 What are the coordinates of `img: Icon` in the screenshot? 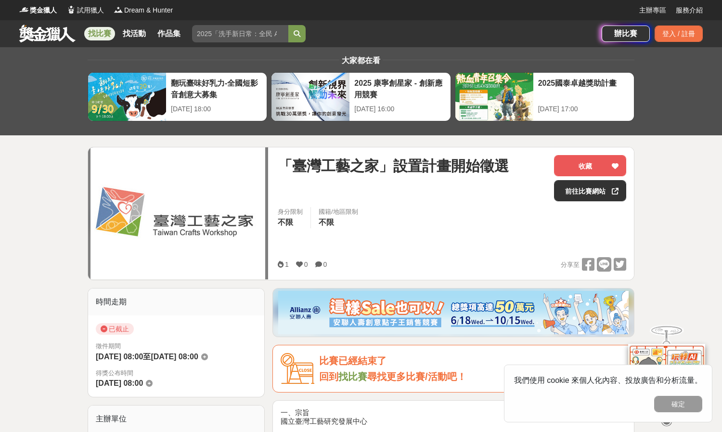 It's located at (297, 368).